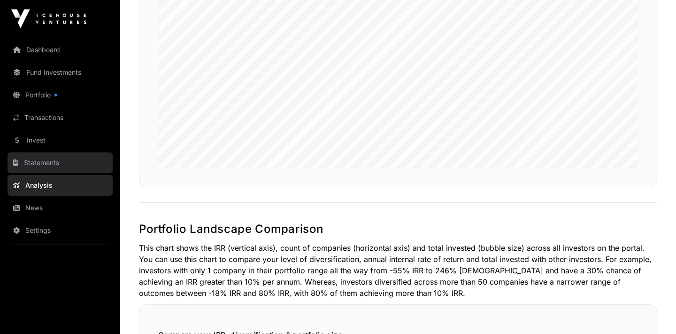 The image size is (676, 334). What do you see at coordinates (60, 163) in the screenshot?
I see `a: Statements` at bounding box center [60, 163].